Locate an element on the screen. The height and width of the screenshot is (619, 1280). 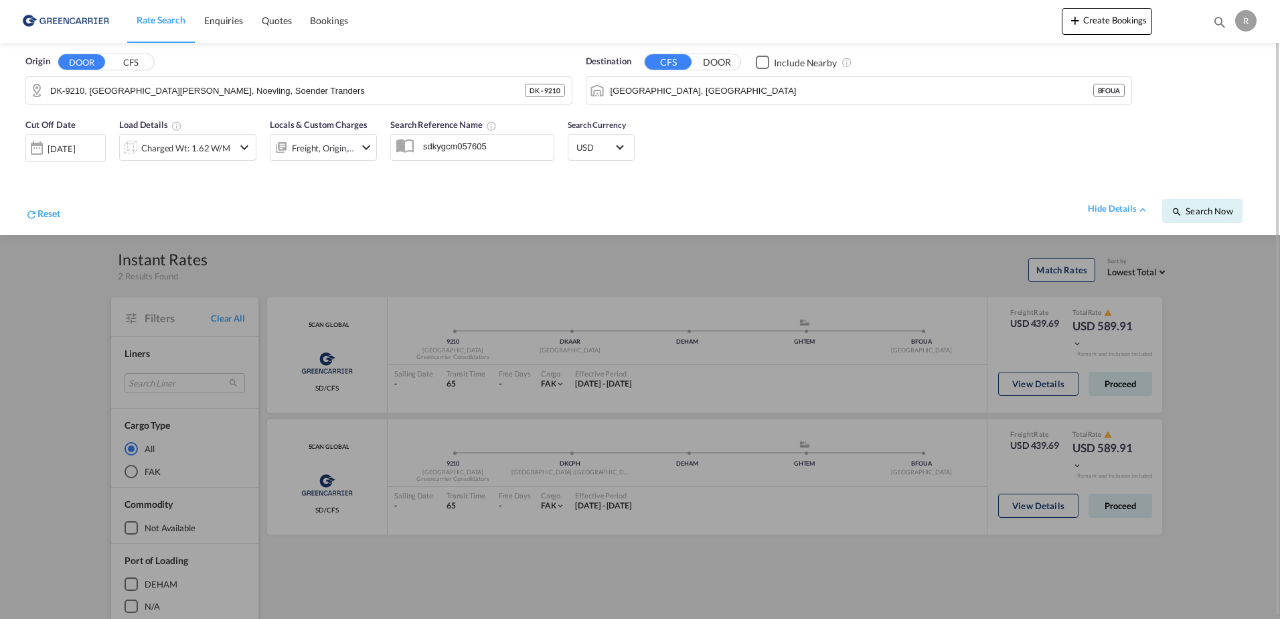
button: icon-plus 400-fgCreate Bookings is located at coordinates (1107, 21).